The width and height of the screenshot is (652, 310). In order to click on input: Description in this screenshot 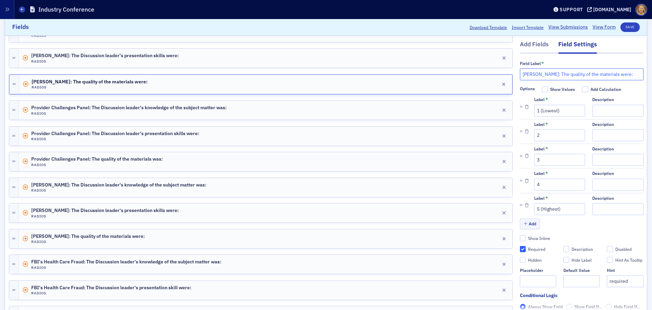, I will do `click(567, 249)`.